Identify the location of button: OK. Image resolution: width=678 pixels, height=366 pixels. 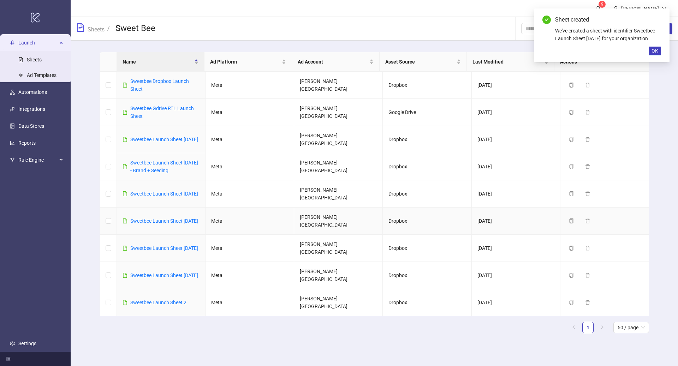
(655, 51).